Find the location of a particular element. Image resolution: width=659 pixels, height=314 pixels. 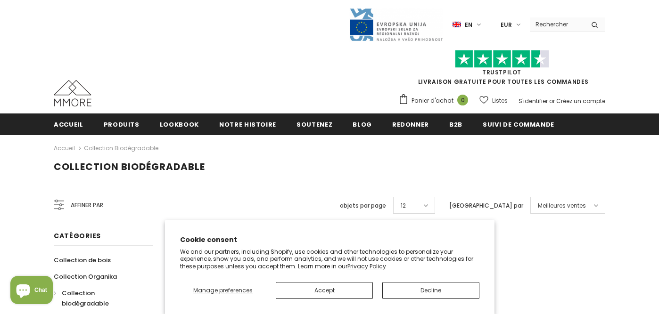

span: B2B is located at coordinates (456, 124).